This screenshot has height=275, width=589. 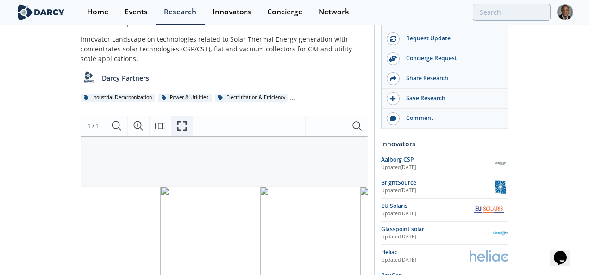 I want to click on div: Power & Utilities, so click(x=185, y=98).